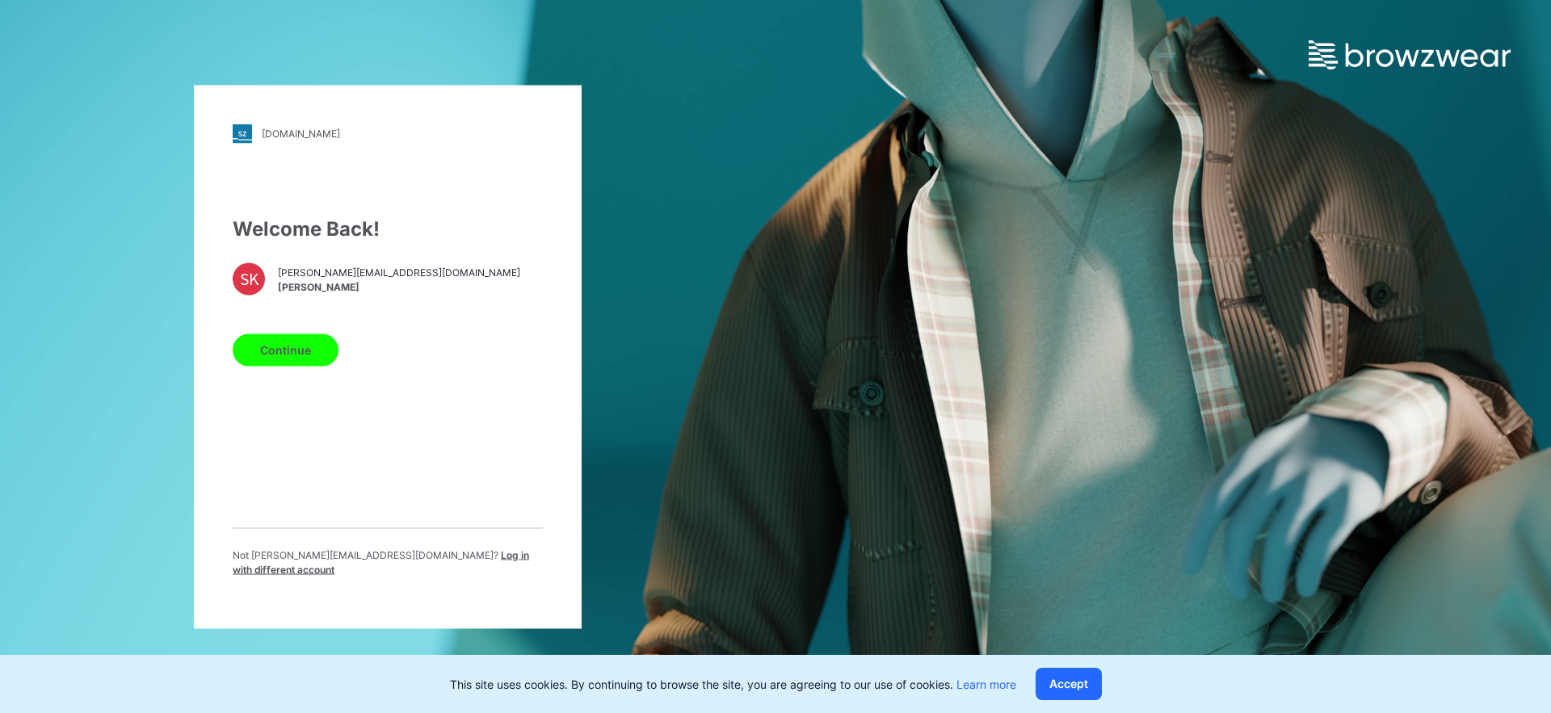 This screenshot has height=713, width=1551. Describe the element at coordinates (285, 350) in the screenshot. I see `button: Continue` at that location.